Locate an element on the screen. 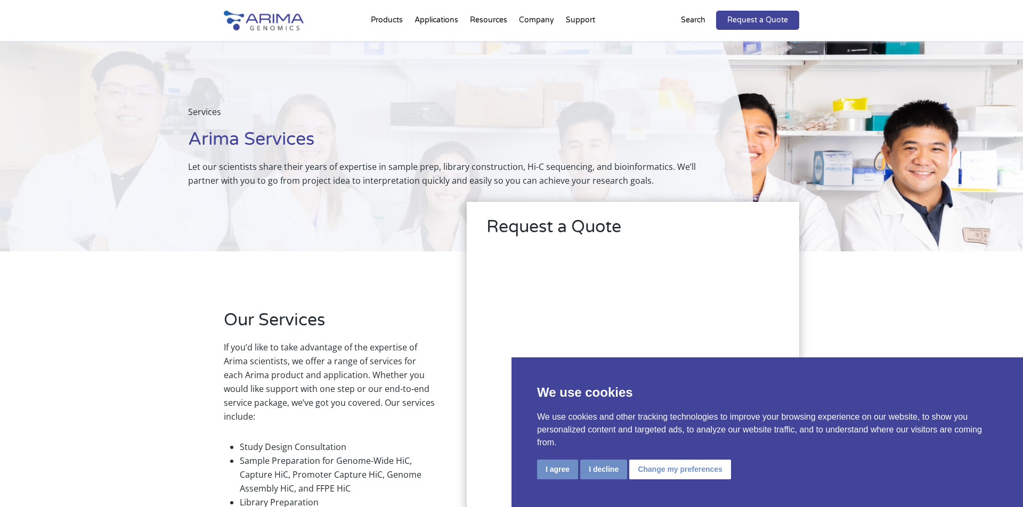  h1: Arima Services is located at coordinates (444, 143).